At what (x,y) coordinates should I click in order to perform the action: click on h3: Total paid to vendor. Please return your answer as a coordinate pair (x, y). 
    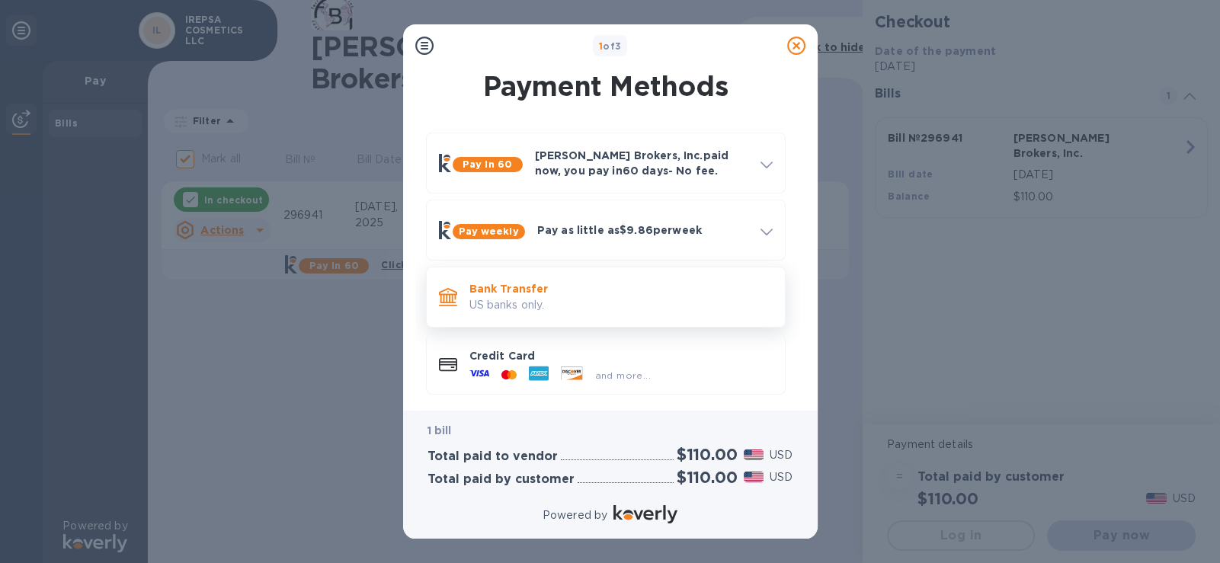
    Looking at the image, I should click on (492, 456).